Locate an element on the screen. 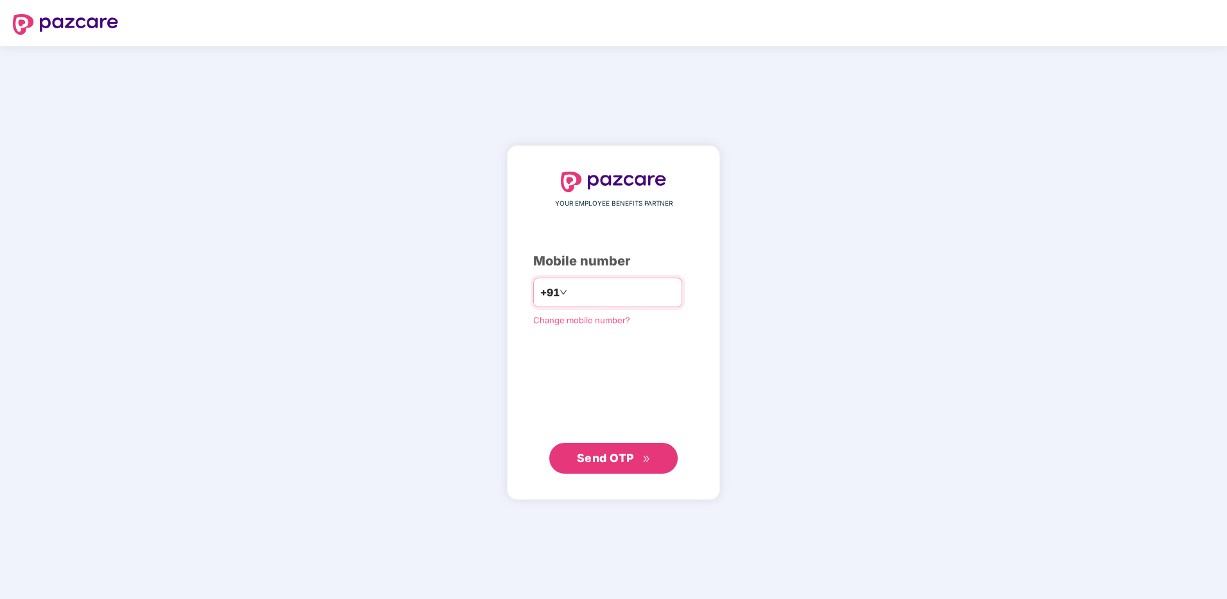  button: Send OTPdouble-right is located at coordinates (614, 458).